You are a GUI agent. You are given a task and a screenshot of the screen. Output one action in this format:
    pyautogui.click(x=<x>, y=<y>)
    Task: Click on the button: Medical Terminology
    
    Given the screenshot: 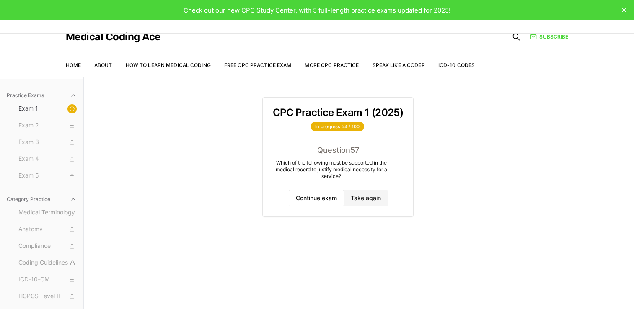 What is the action you would take?
    pyautogui.click(x=47, y=213)
    